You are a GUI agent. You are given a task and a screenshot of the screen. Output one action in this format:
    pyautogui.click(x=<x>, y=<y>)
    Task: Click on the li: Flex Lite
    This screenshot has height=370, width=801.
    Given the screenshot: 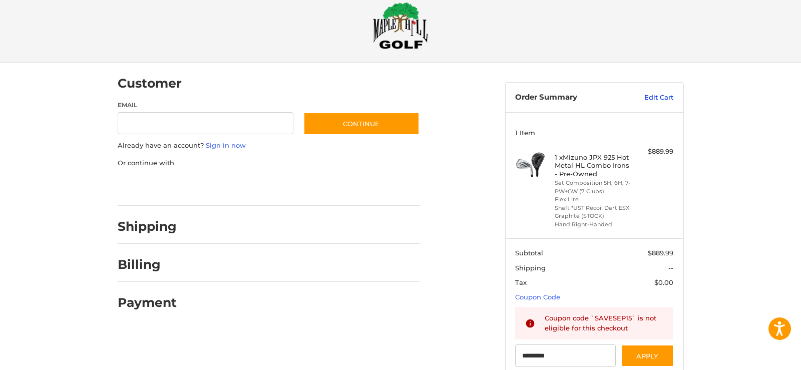 What is the action you would take?
    pyautogui.click(x=593, y=199)
    